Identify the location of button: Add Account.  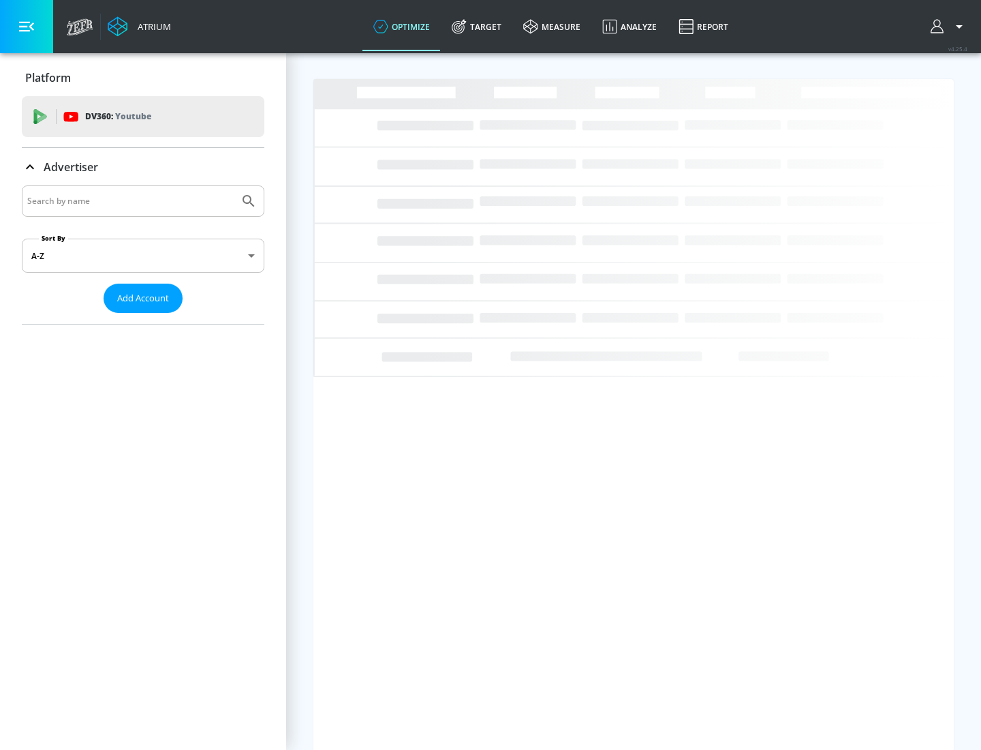
(143, 298).